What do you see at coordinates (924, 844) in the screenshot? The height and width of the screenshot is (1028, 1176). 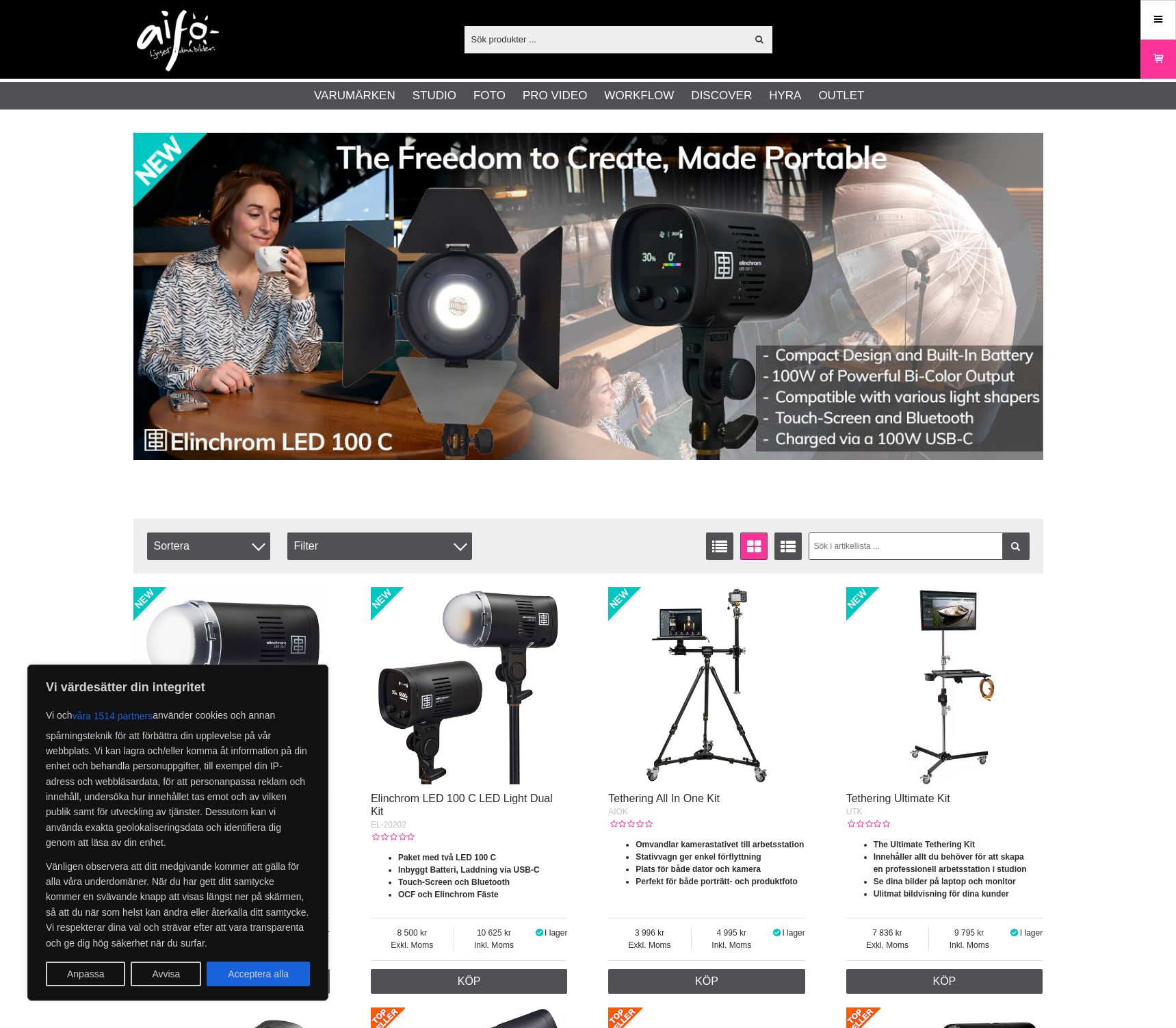 I see `strong: The Ultimate Tethering Kit` at bounding box center [924, 844].